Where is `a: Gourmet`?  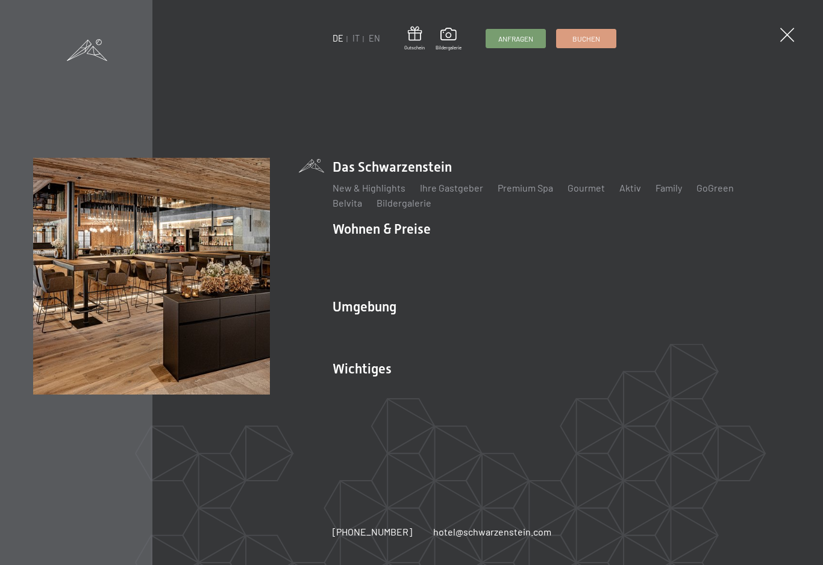
a: Gourmet is located at coordinates (586, 187).